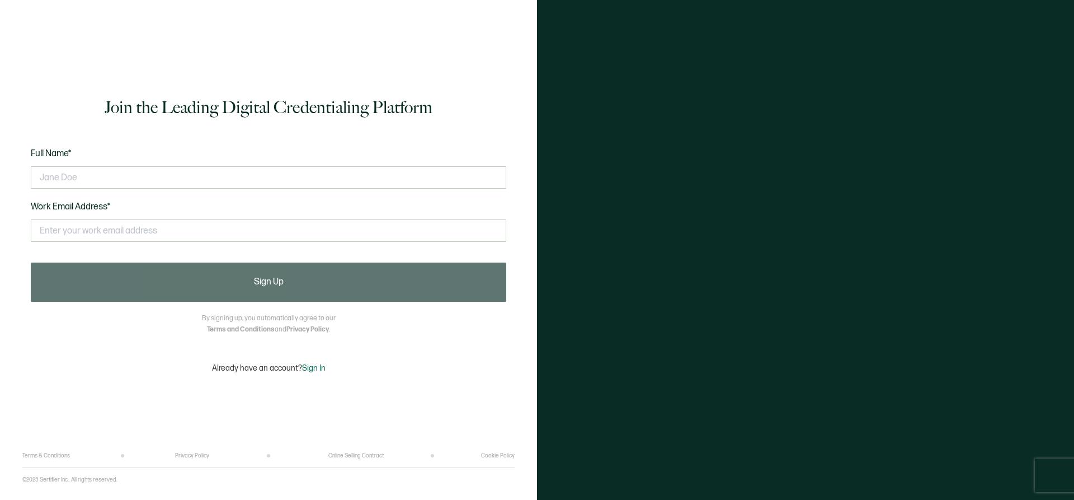 The image size is (1074, 500). I want to click on input: Enter your work email address, so click(269, 231).